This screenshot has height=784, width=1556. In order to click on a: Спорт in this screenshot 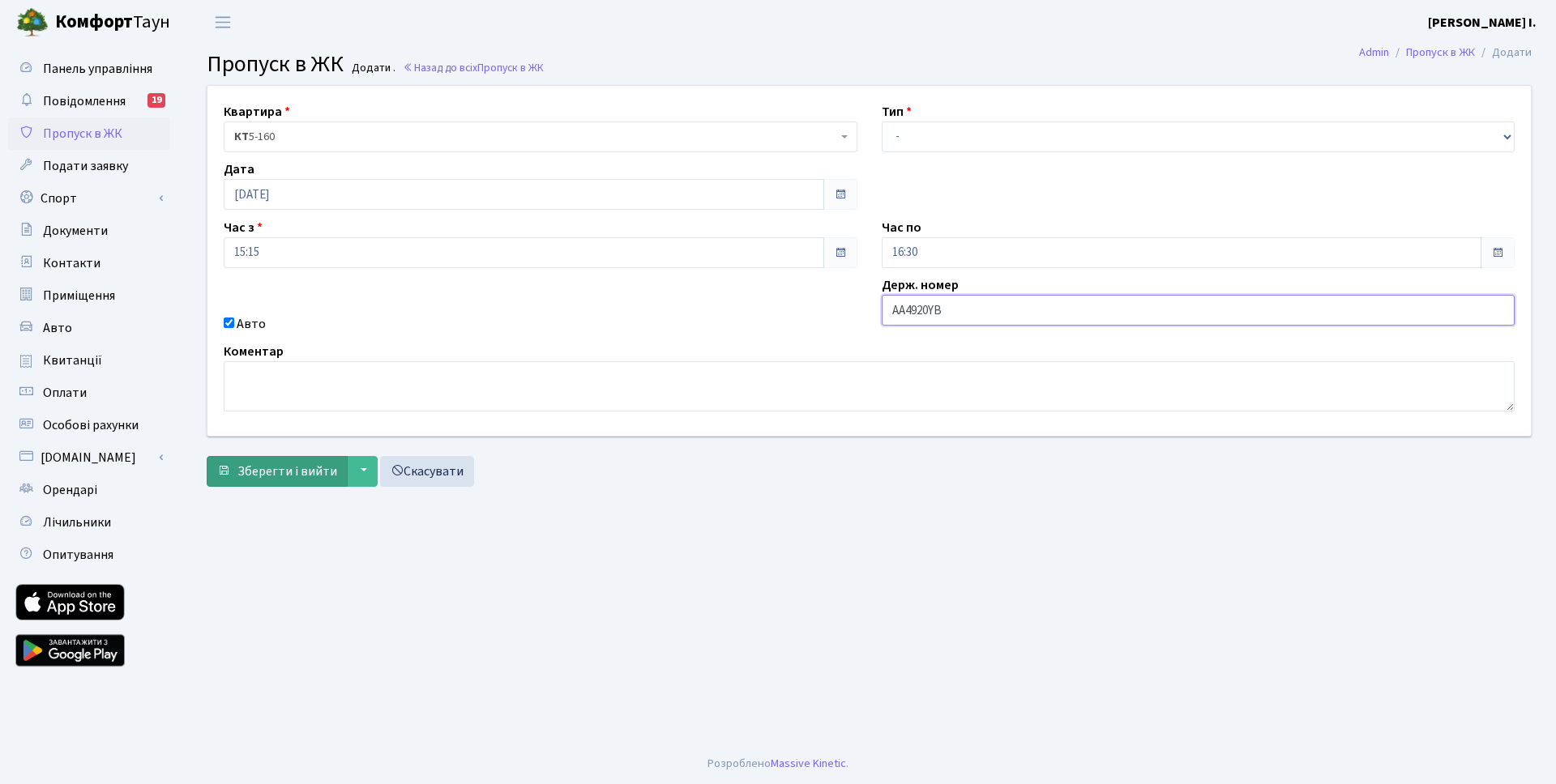, I will do `click(90, 198)`.